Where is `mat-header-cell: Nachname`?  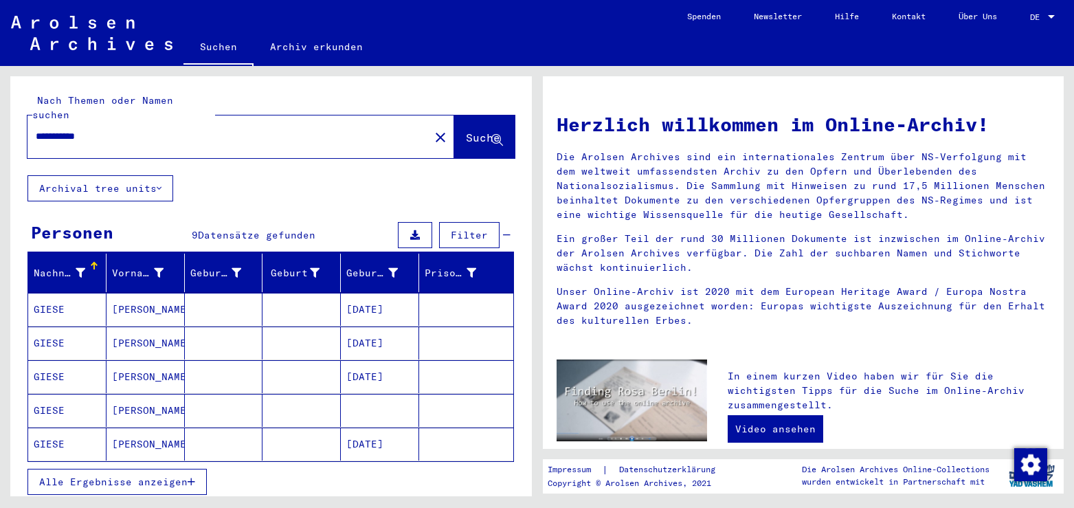
mat-header-cell: Nachname is located at coordinates (67, 273).